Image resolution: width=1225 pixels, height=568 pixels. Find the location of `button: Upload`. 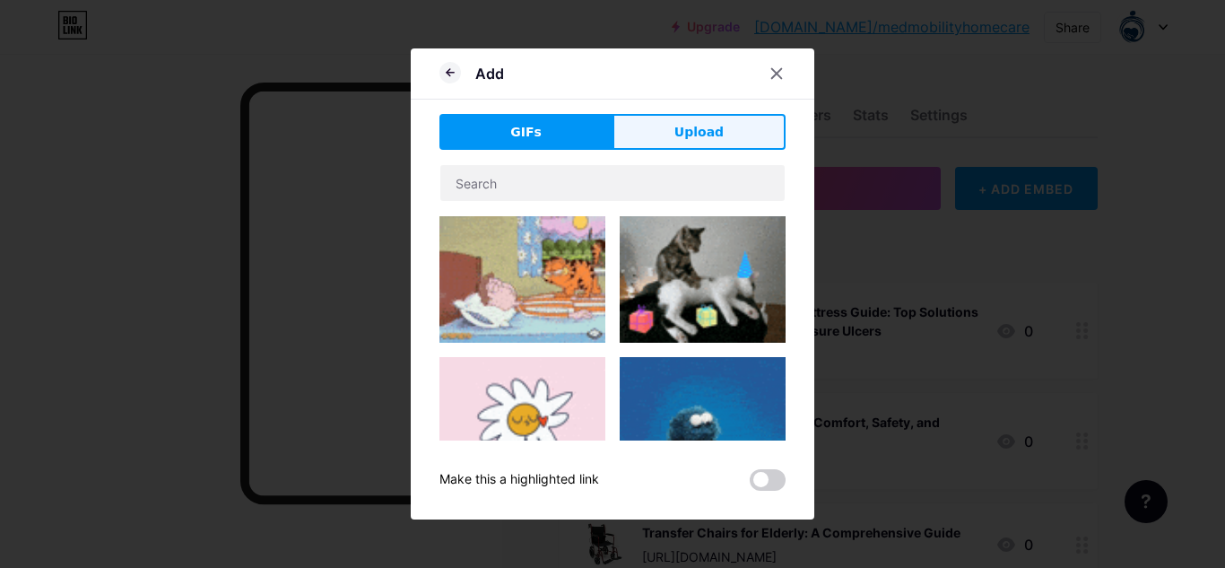

button: Upload is located at coordinates (699, 132).